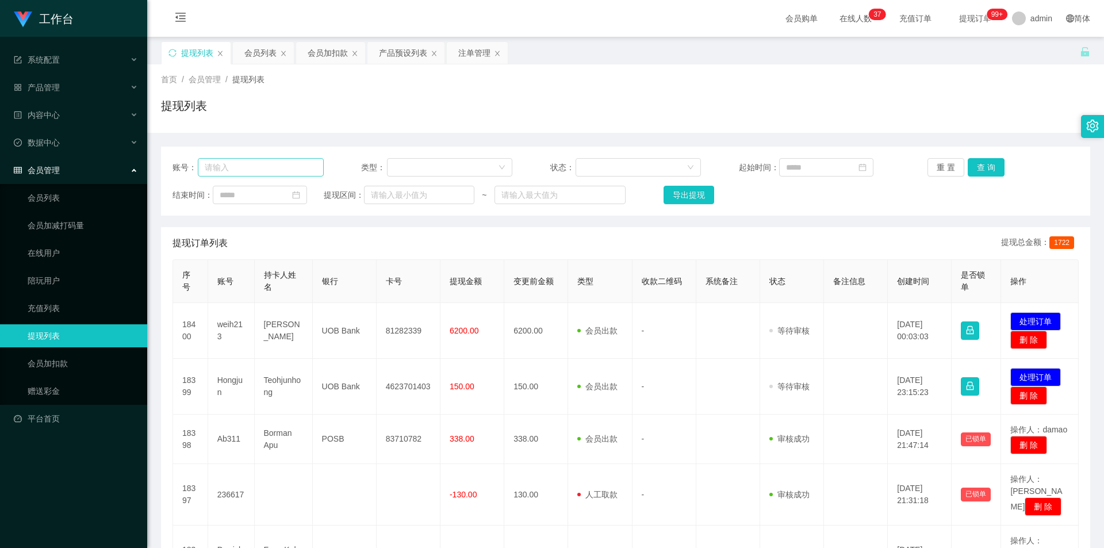 The height and width of the screenshot is (548, 1104). What do you see at coordinates (190, 494) in the screenshot?
I see `td: 18397` at bounding box center [190, 494].